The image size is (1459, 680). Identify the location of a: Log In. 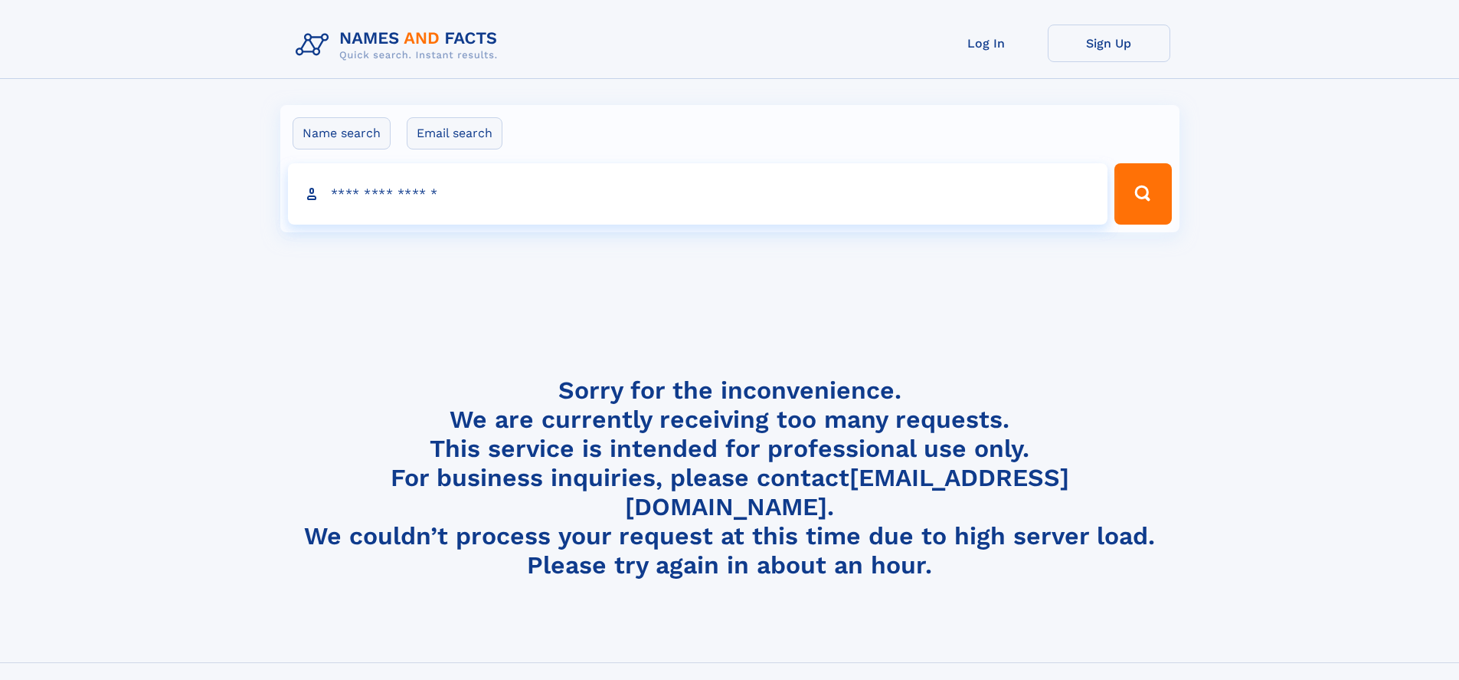
(987, 43).